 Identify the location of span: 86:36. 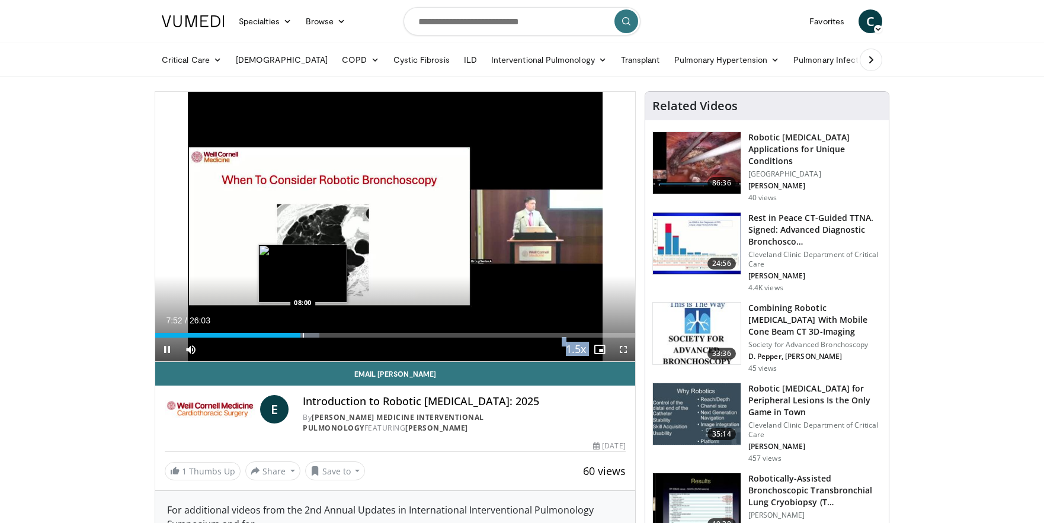
(722, 183).